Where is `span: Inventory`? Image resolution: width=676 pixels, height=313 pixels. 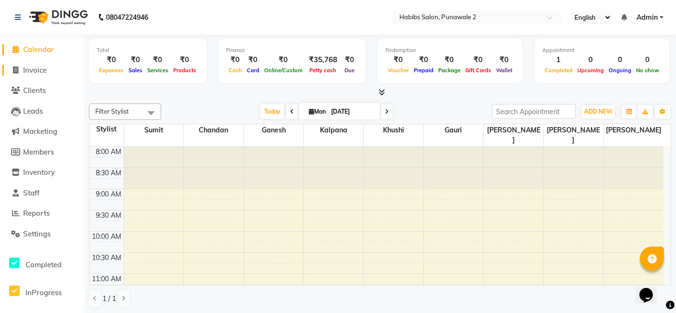
span: Inventory is located at coordinates (39, 172).